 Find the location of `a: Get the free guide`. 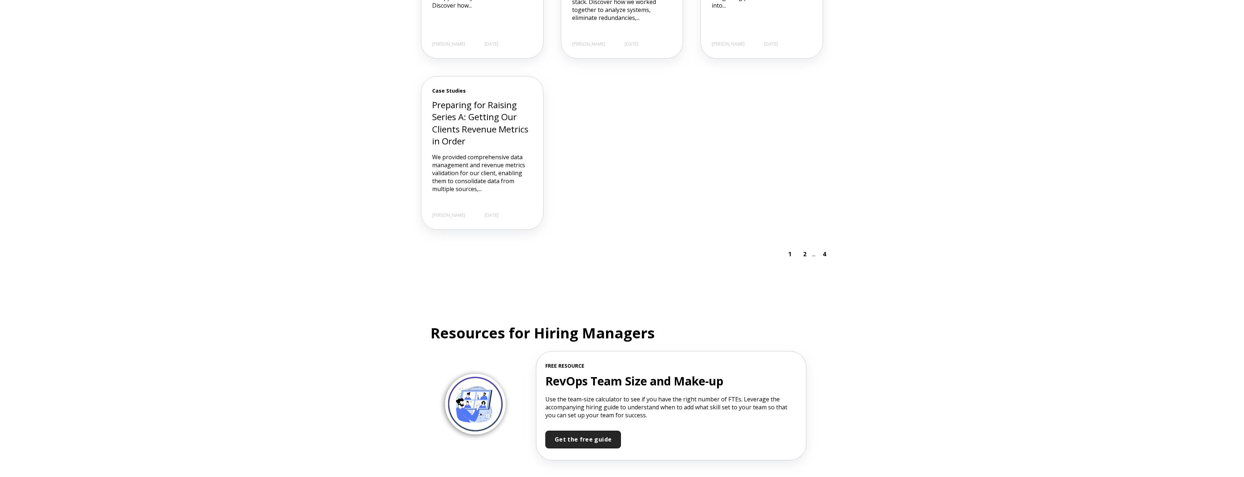

a: Get the free guide is located at coordinates (583, 439).